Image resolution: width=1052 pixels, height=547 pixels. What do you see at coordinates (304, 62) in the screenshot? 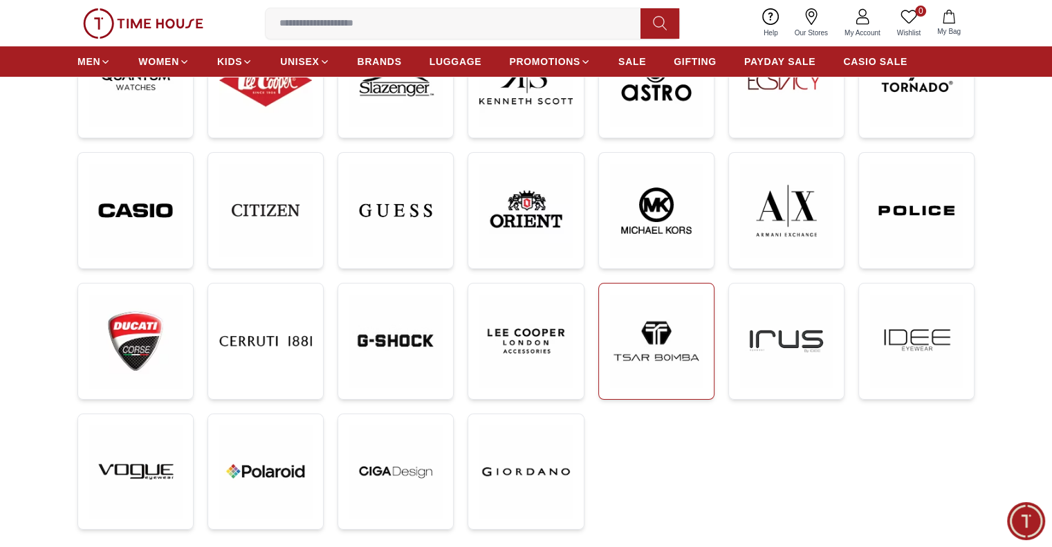
I see `a: UNISEX` at bounding box center [304, 62].